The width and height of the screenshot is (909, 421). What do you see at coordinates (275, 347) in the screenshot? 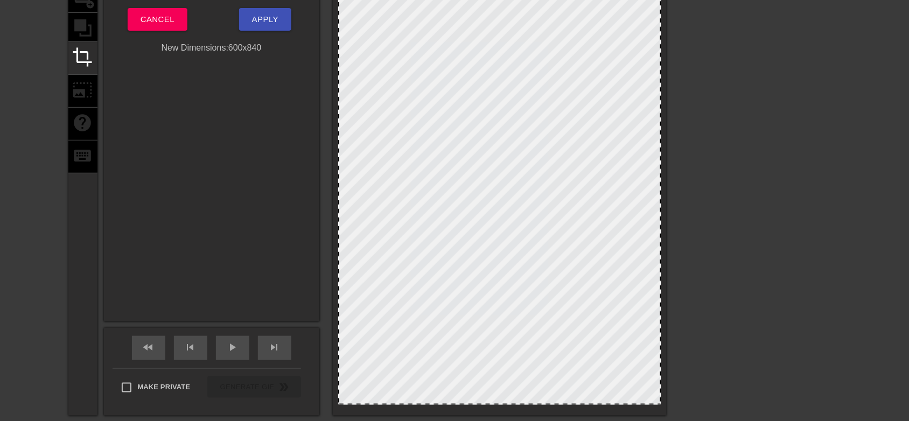
I see `span: skip_next` at bounding box center [275, 347].